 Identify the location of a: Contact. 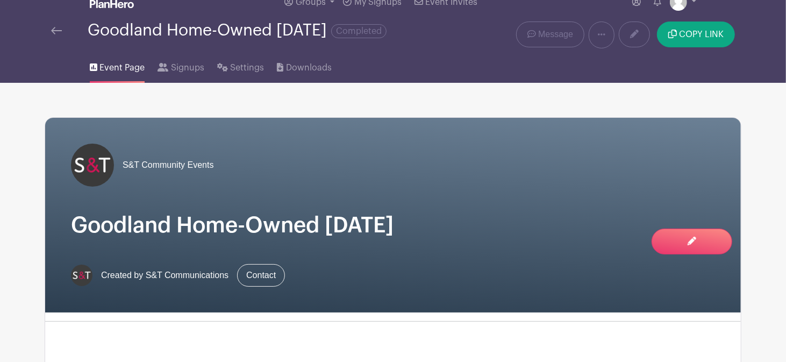
(261, 275).